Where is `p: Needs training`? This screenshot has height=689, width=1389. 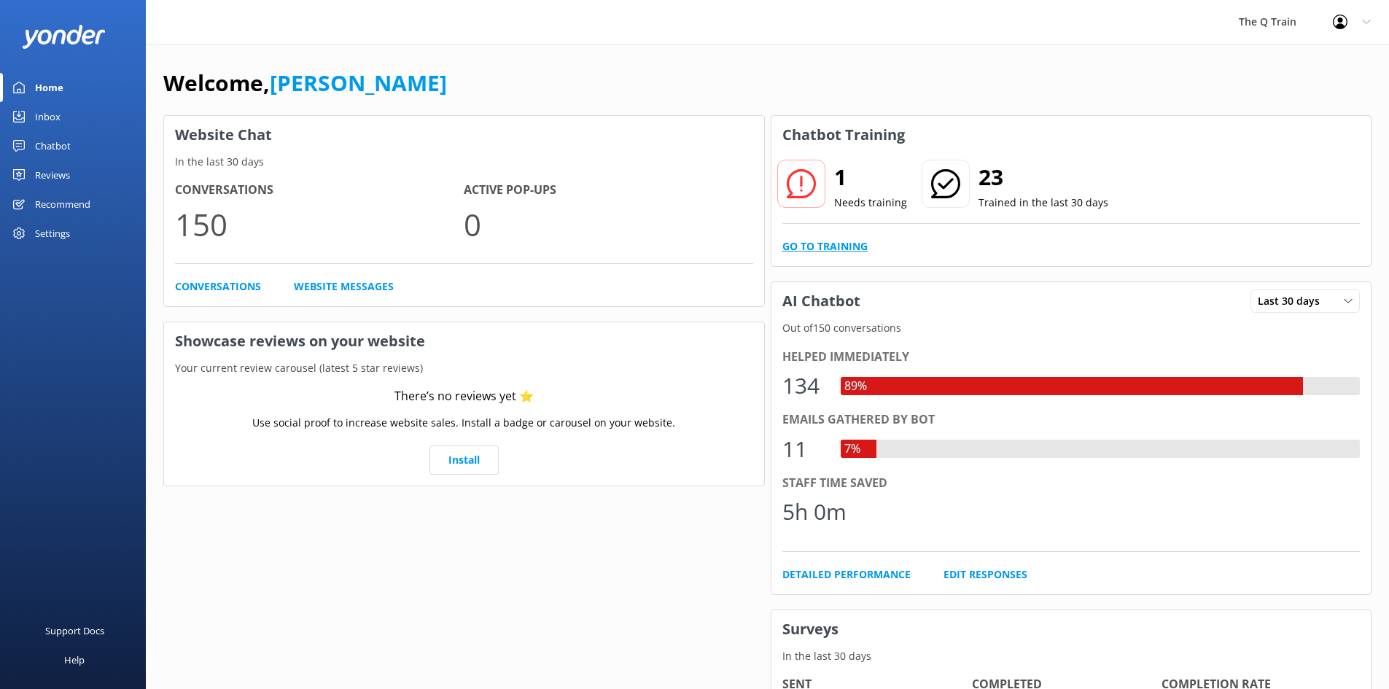
p: Needs training is located at coordinates (871, 203).